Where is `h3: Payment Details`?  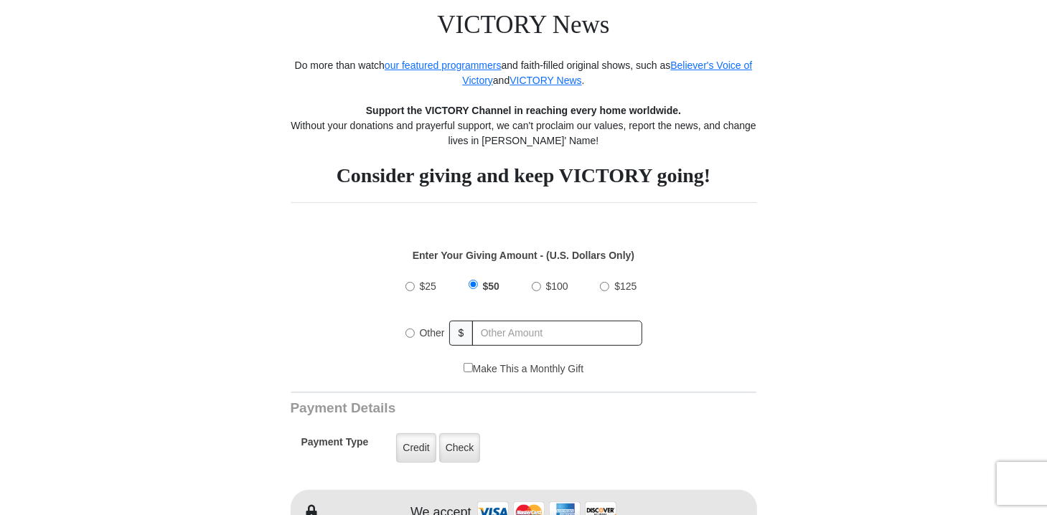
h3: Payment Details is located at coordinates (474, 408).